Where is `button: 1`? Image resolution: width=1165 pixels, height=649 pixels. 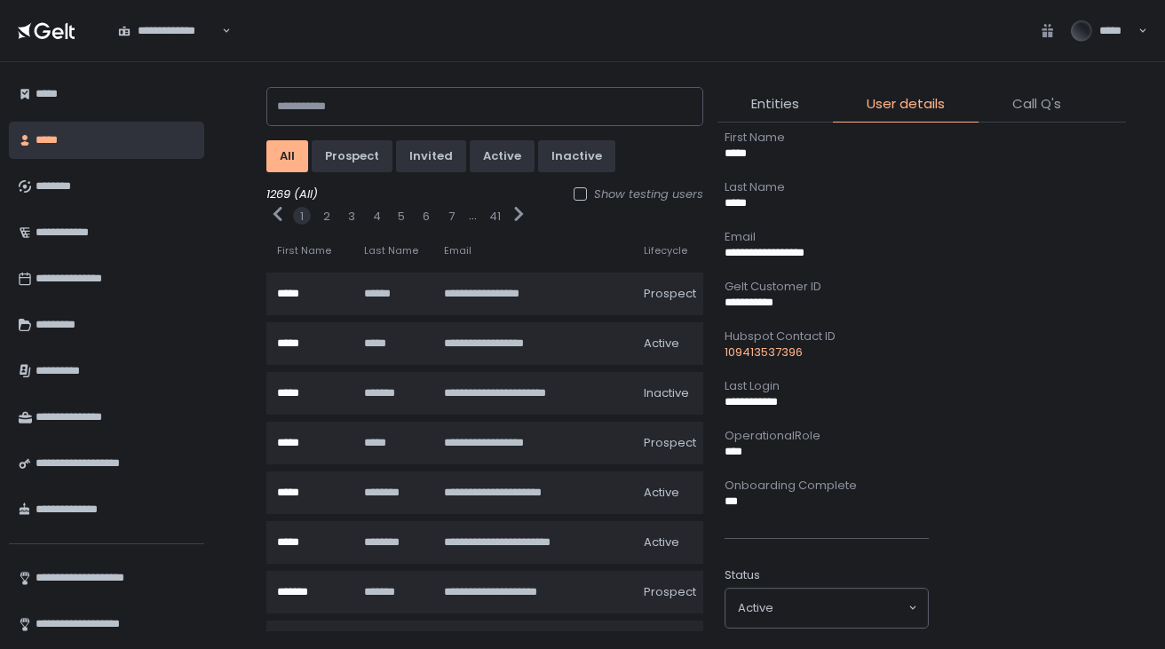
button: 1 is located at coordinates (302, 217).